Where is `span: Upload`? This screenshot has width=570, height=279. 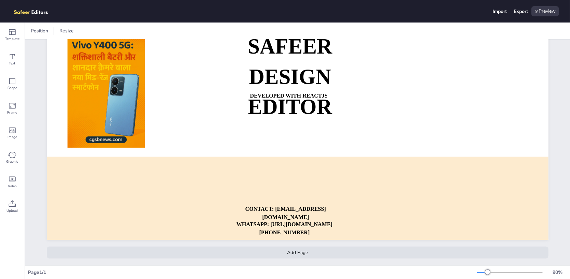 span: Upload is located at coordinates (12, 211).